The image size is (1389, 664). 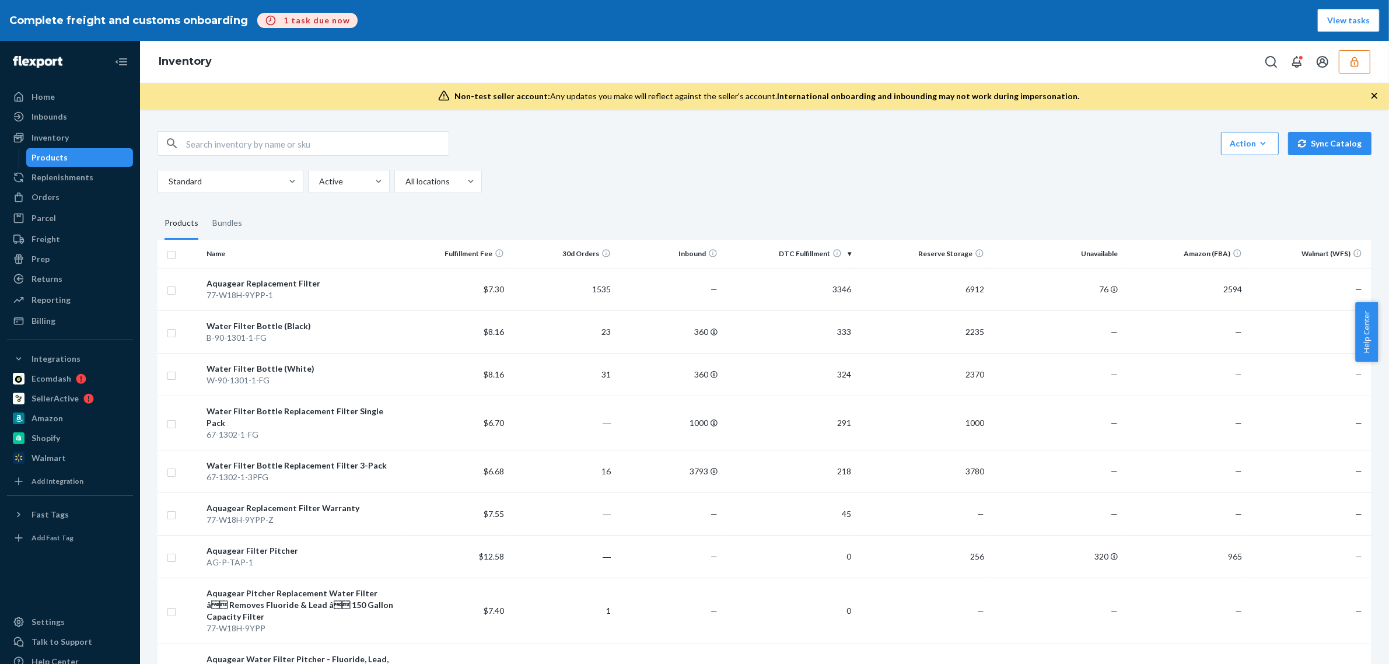 What do you see at coordinates (70, 481) in the screenshot?
I see `a: Add Integration` at bounding box center [70, 481].